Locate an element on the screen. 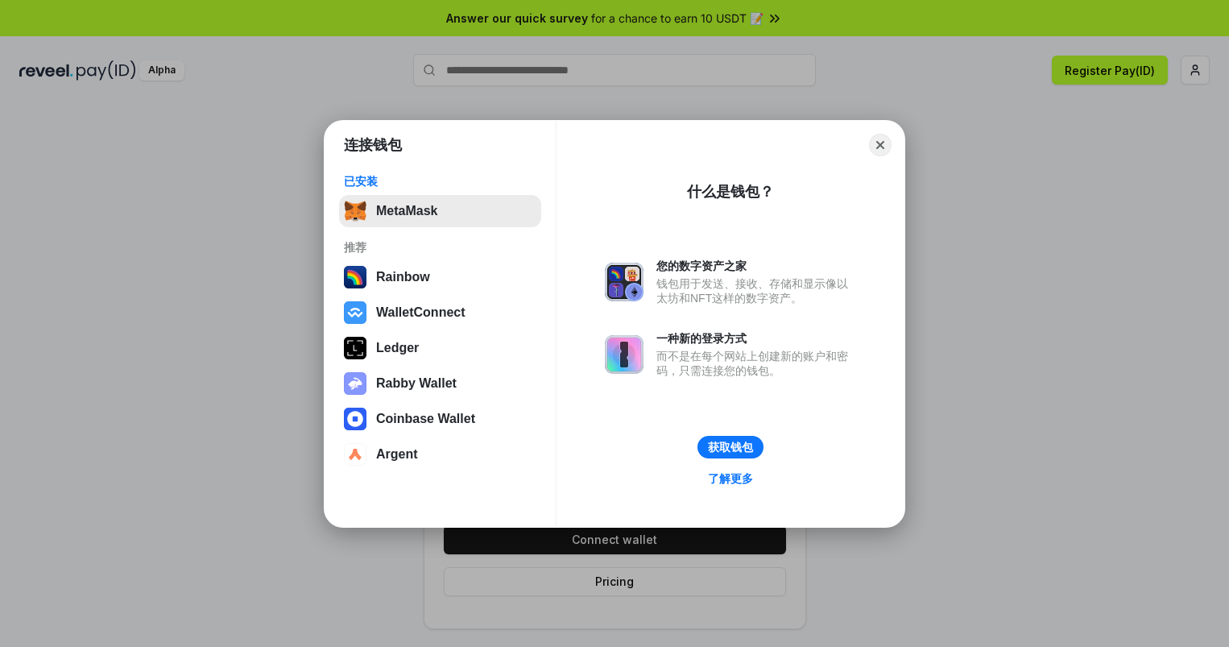 The height and width of the screenshot is (647, 1229). div: 什么是钱包？ is located at coordinates (730, 192).